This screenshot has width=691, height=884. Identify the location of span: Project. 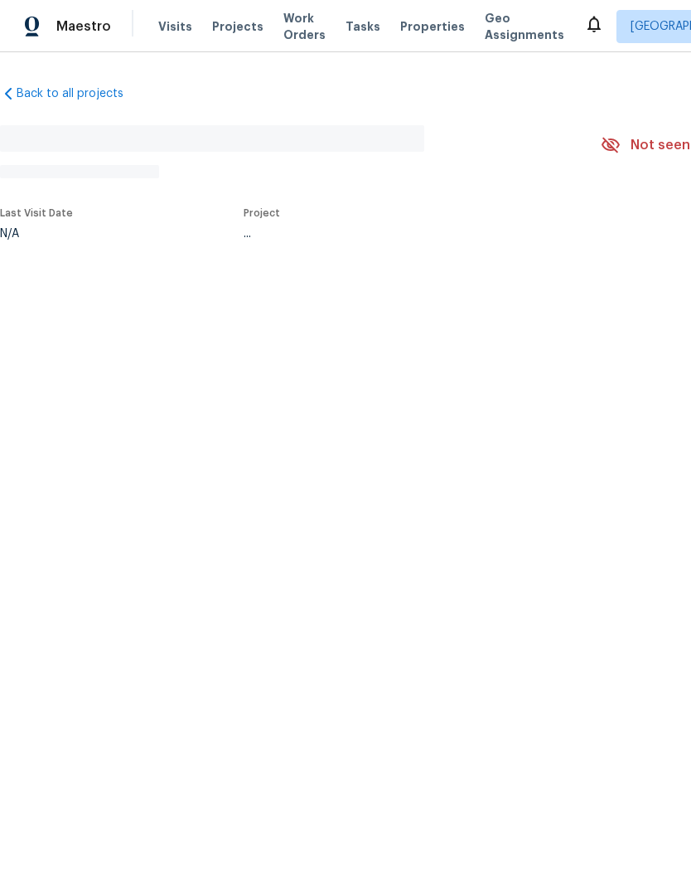
(262, 213).